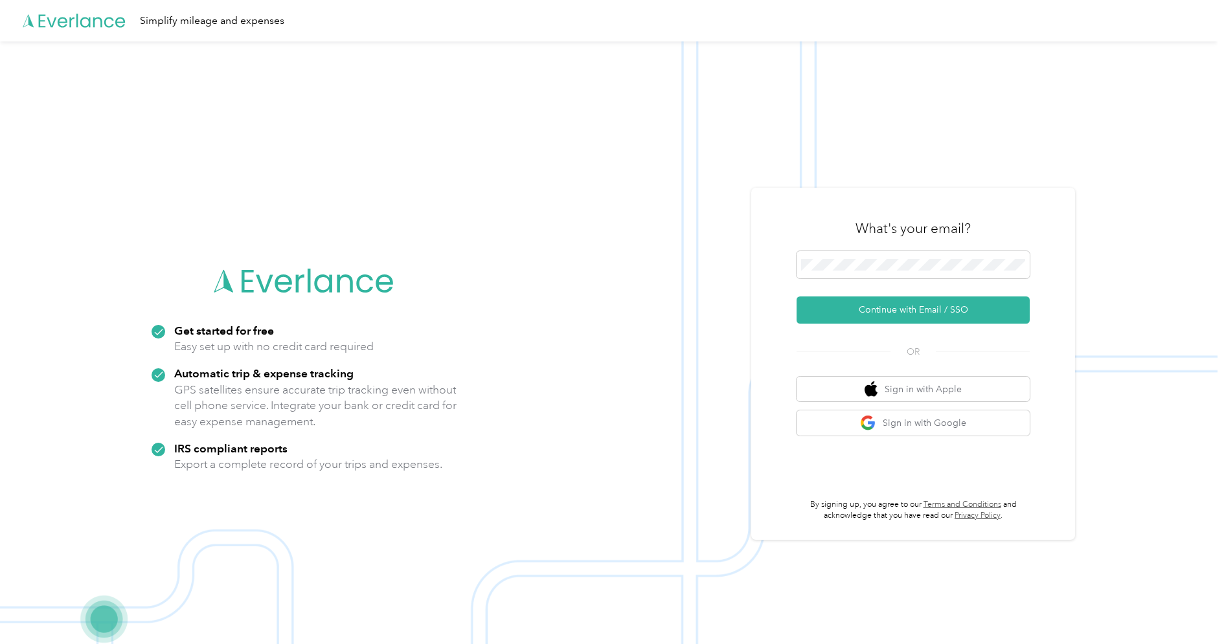  I want to click on img: apple logo, so click(871, 389).